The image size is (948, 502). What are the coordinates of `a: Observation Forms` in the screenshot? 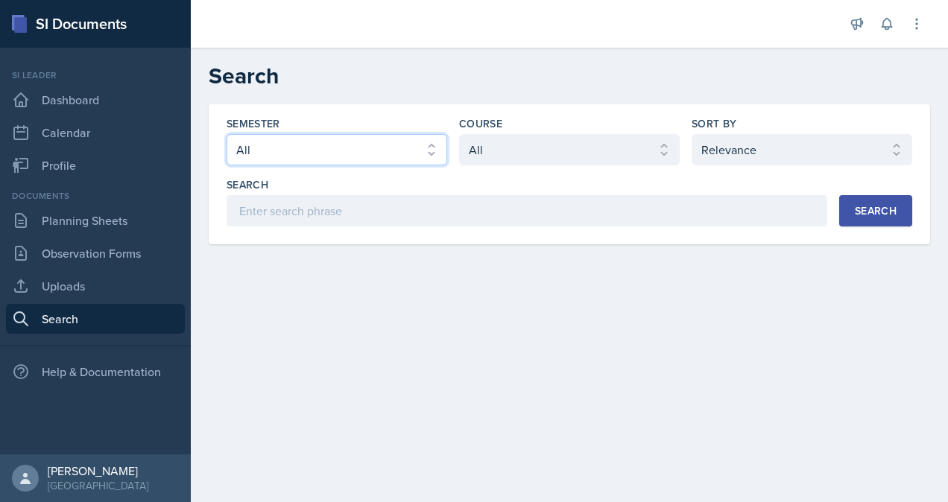 It's located at (95, 253).